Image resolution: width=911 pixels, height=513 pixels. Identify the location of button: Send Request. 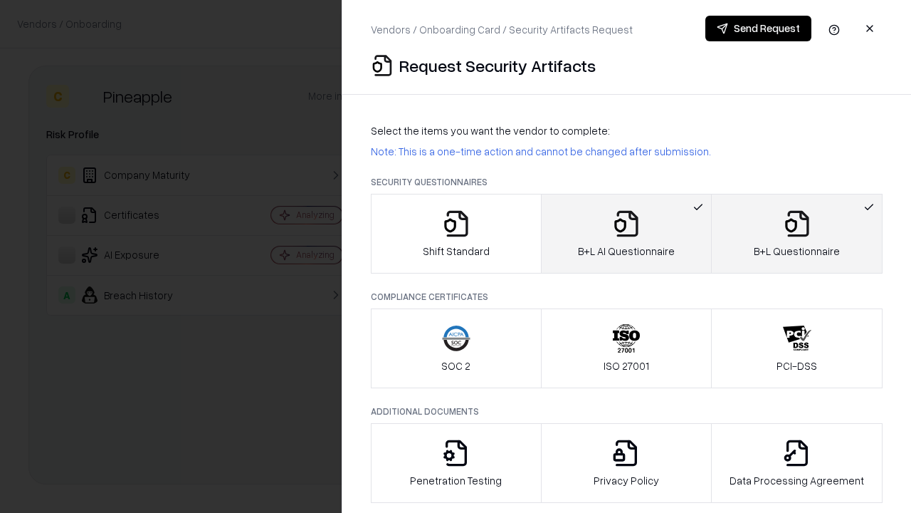
(758, 28).